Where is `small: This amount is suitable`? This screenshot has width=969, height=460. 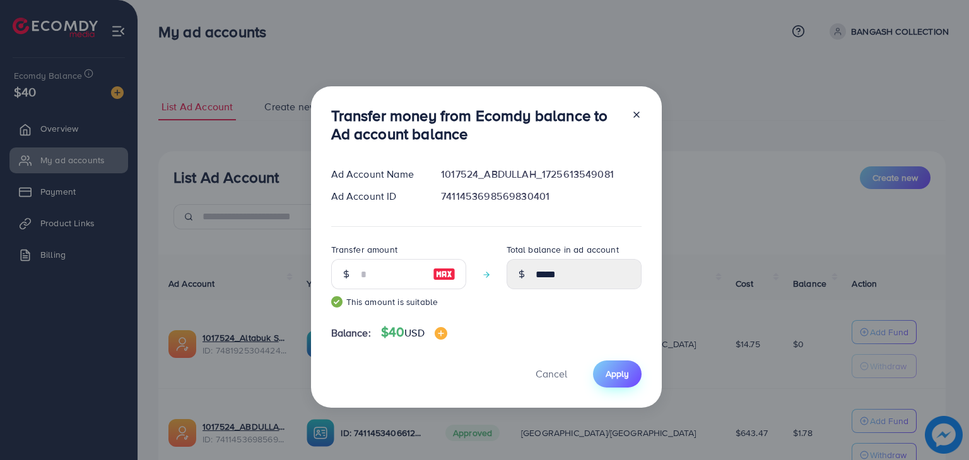
small: This amount is suitable is located at coordinates (399, 302).